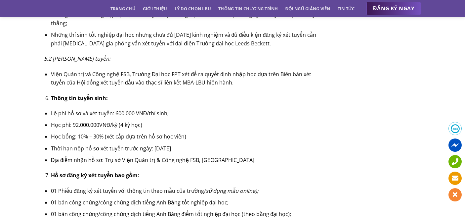  I want to click on a: ĐĂNG KÝ NGAY, so click(394, 9).